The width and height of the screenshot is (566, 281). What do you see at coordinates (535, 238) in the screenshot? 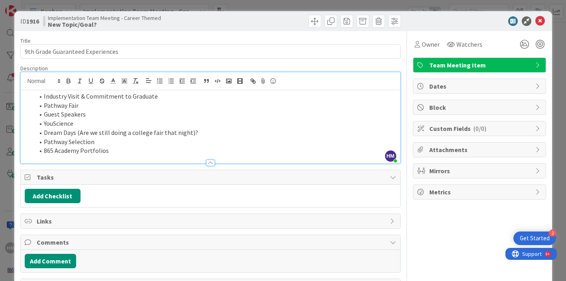
I see `div: Get Started` at bounding box center [535, 238].